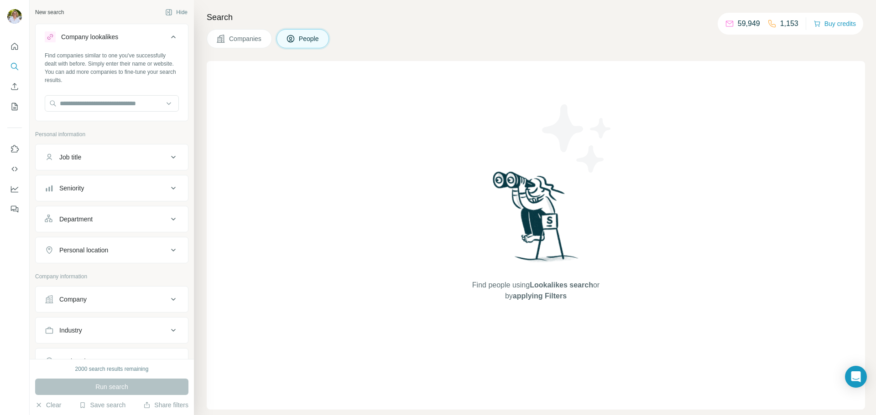 The height and width of the screenshot is (415, 876). What do you see at coordinates (112, 362) in the screenshot?
I see `button: HQ location` at bounding box center [112, 362].